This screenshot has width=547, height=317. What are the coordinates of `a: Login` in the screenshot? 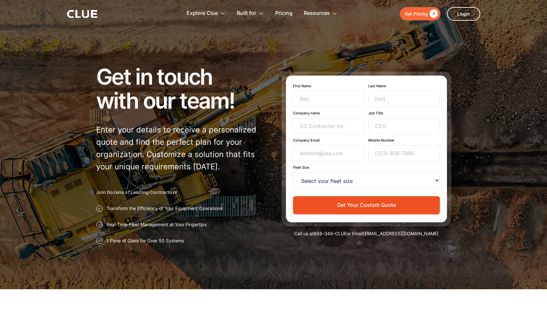 It's located at (463, 14).